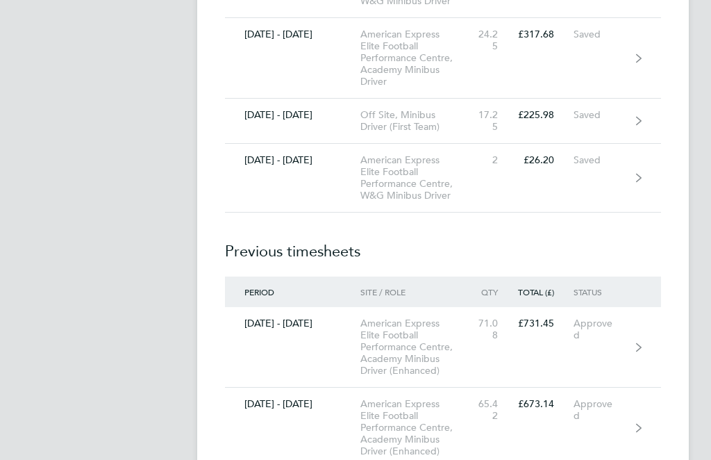  I want to click on div: Total (£), so click(546, 292).